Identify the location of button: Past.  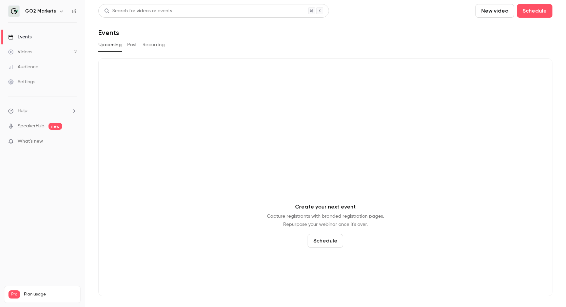
(132, 45).